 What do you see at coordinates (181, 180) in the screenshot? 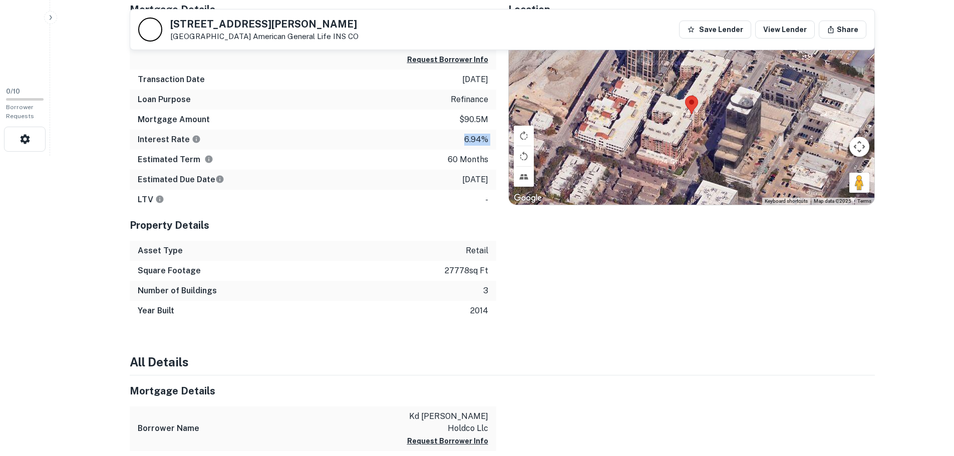
I see `h6: Estimated Due Date` at bounding box center [181, 180].